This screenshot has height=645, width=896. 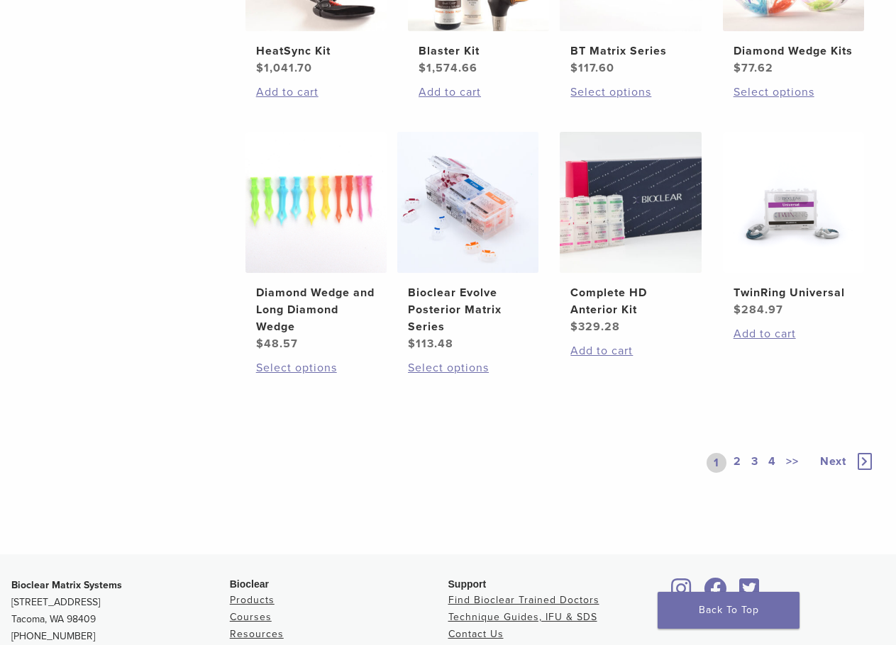 What do you see at coordinates (316, 202) in the screenshot?
I see `img: Diamond Wedge and Long Diamond Wedge` at bounding box center [316, 202].